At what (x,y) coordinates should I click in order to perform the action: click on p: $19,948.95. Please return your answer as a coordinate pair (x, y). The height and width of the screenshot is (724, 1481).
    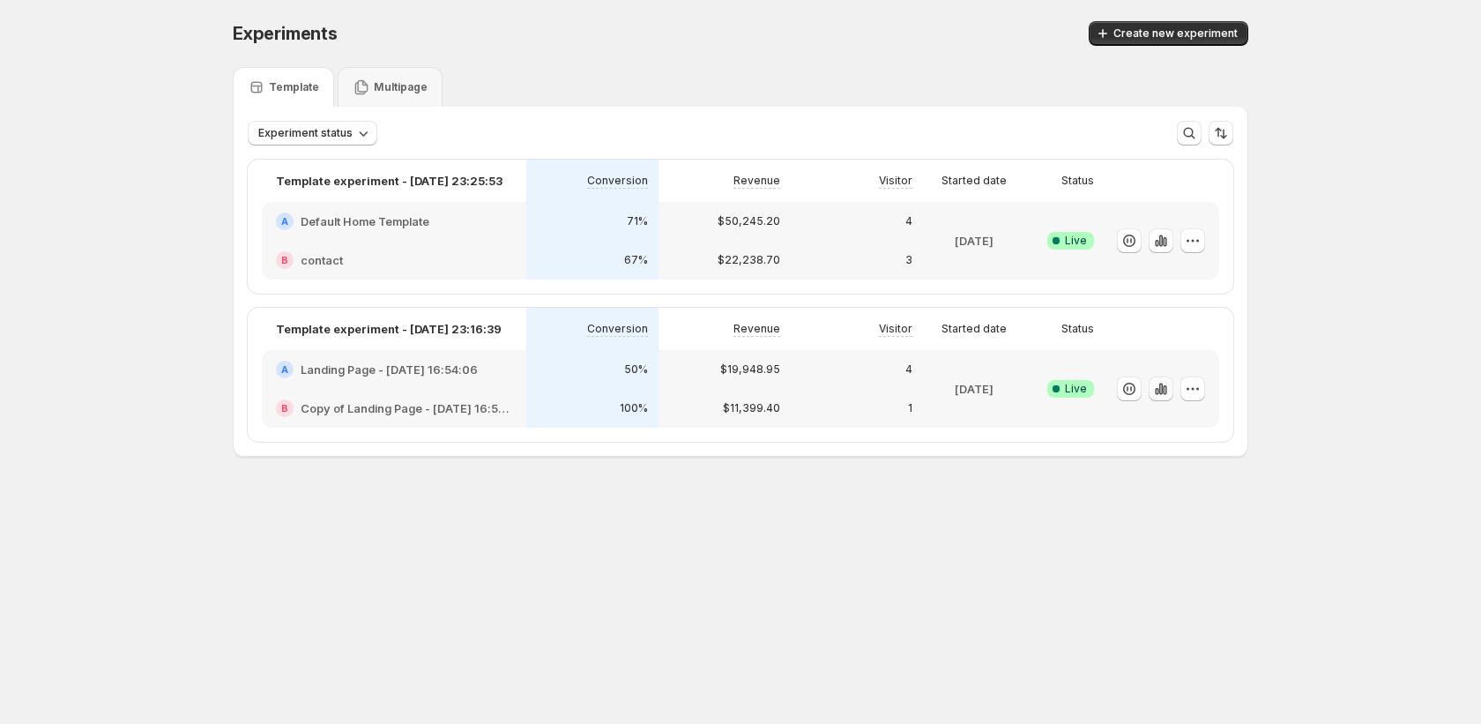
    Looking at the image, I should click on (750, 369).